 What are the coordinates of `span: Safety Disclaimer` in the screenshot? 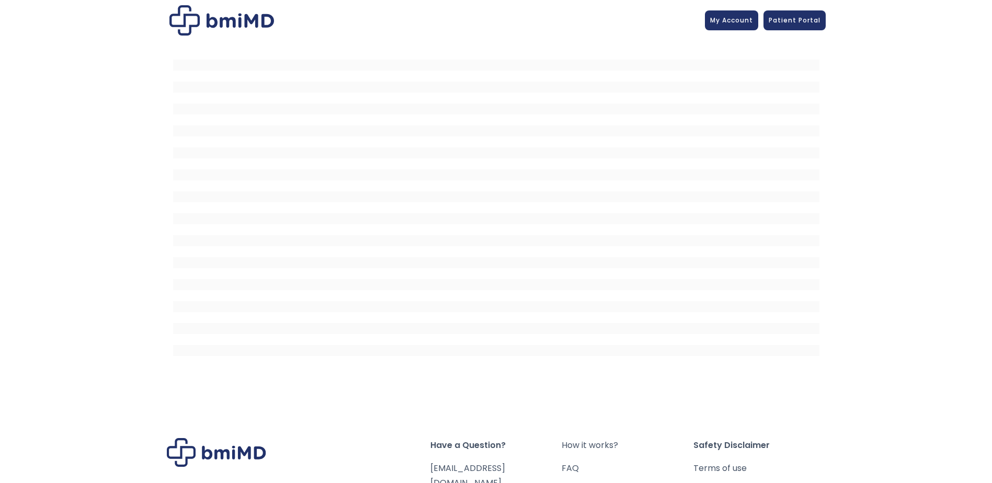 It's located at (759, 445).